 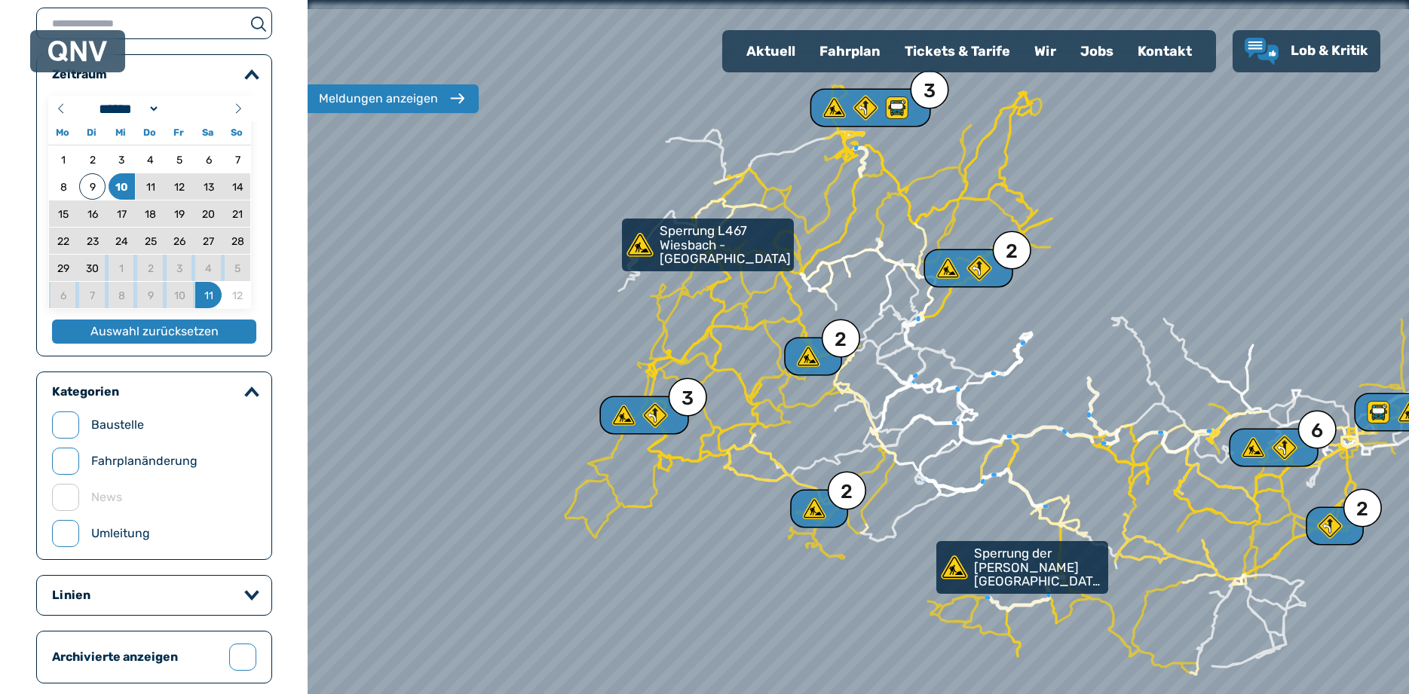 What do you see at coordinates (92, 241) in the screenshot?
I see `span: 23.09.2025` at bounding box center [92, 241].